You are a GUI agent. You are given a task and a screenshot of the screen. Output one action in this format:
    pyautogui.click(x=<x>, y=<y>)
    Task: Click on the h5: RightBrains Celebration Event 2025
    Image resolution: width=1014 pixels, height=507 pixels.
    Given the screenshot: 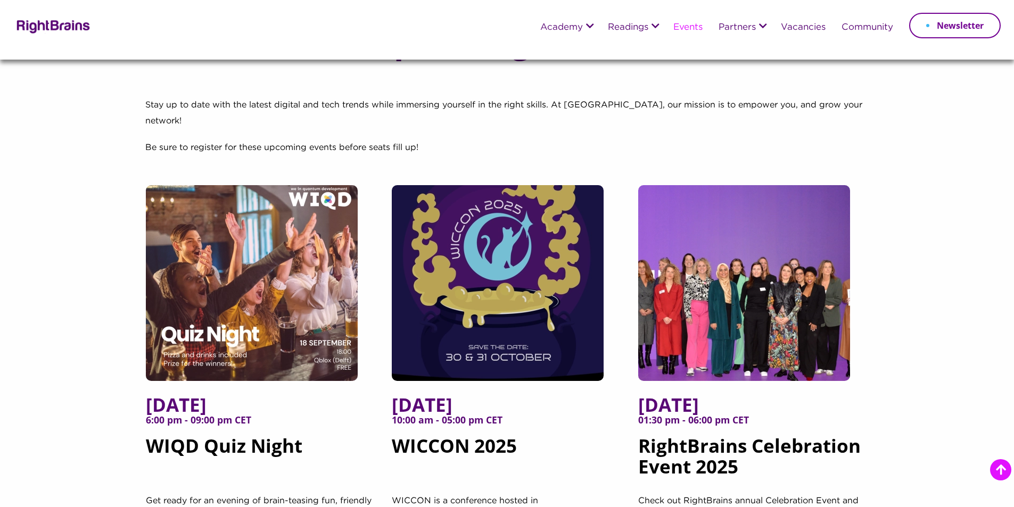 What is the action you would take?
    pyautogui.click(x=753, y=445)
    